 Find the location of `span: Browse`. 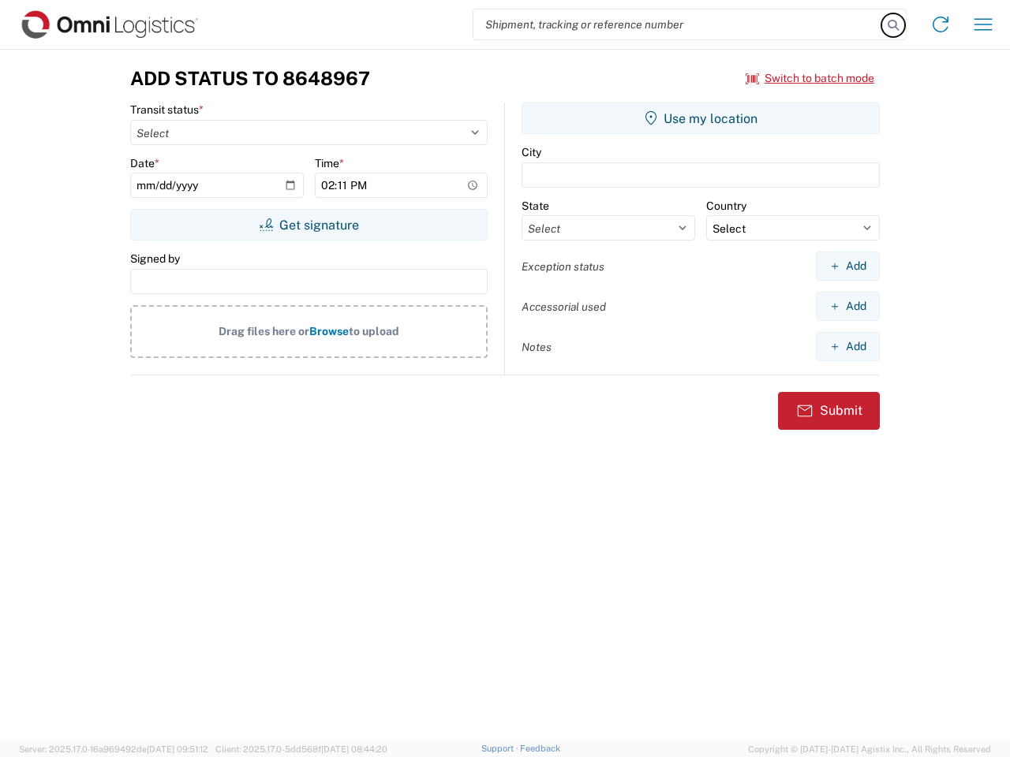

span: Browse is located at coordinates (329, 331).